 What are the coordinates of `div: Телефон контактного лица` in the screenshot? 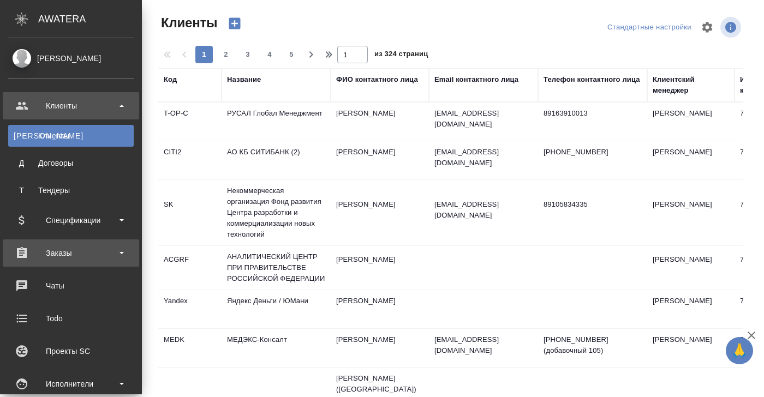 It's located at (591, 80).